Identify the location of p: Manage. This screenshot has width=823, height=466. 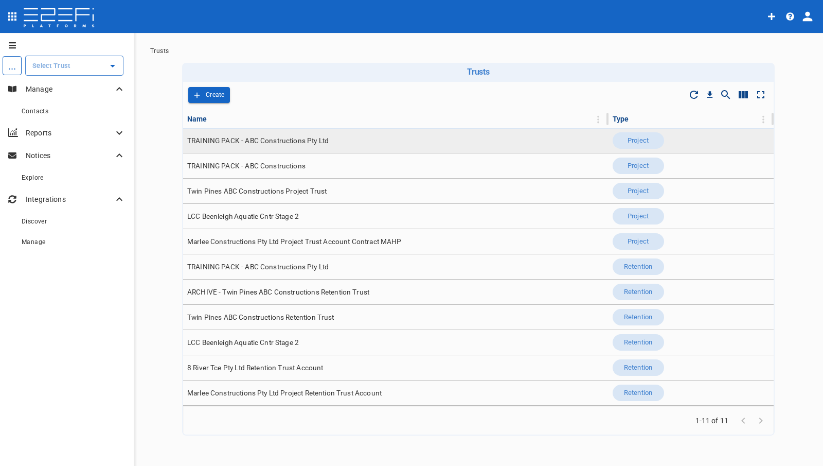
(69, 89).